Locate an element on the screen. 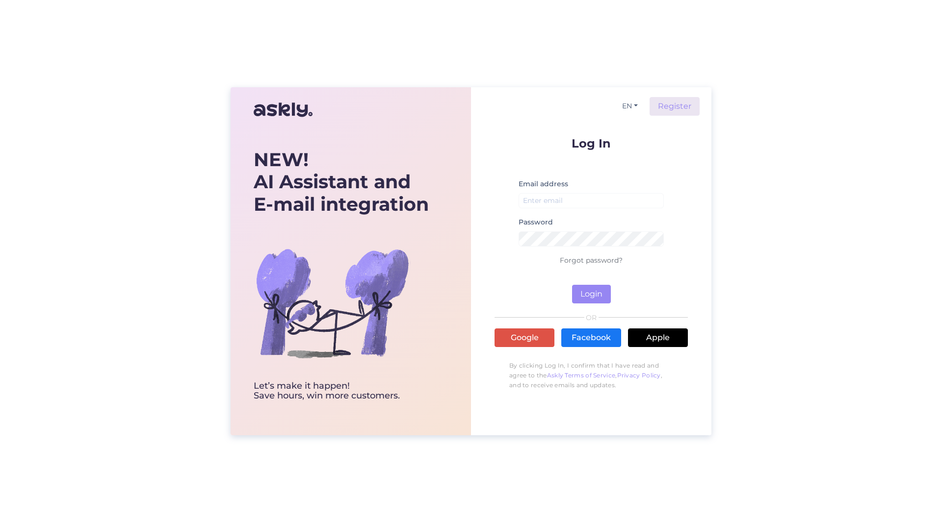  button: EN is located at coordinates (630, 106).